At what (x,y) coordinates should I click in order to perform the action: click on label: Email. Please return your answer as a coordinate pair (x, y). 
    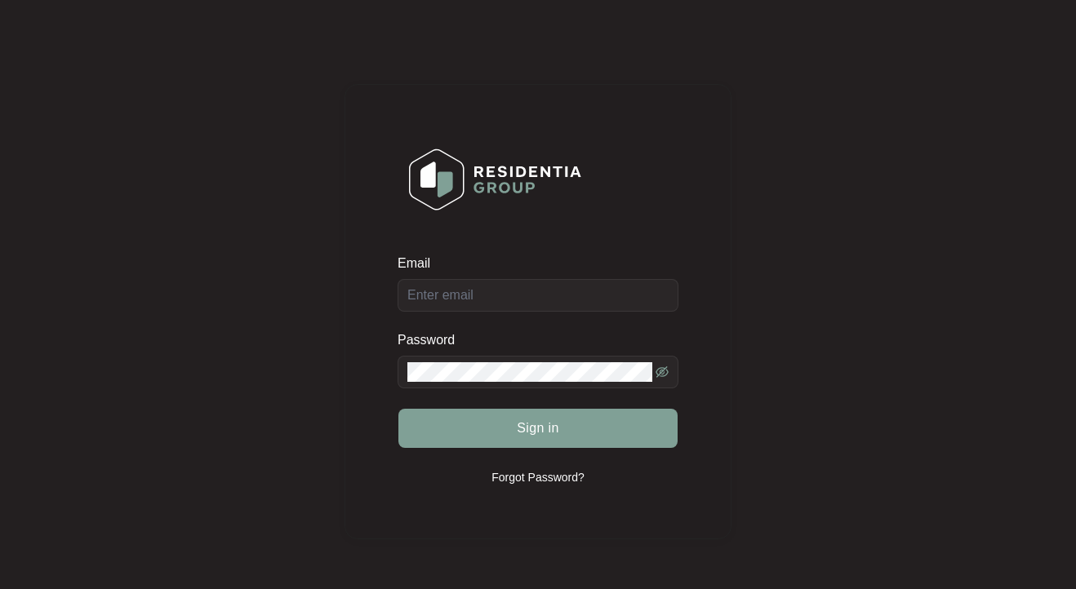
    Looking at the image, I should click on (420, 264).